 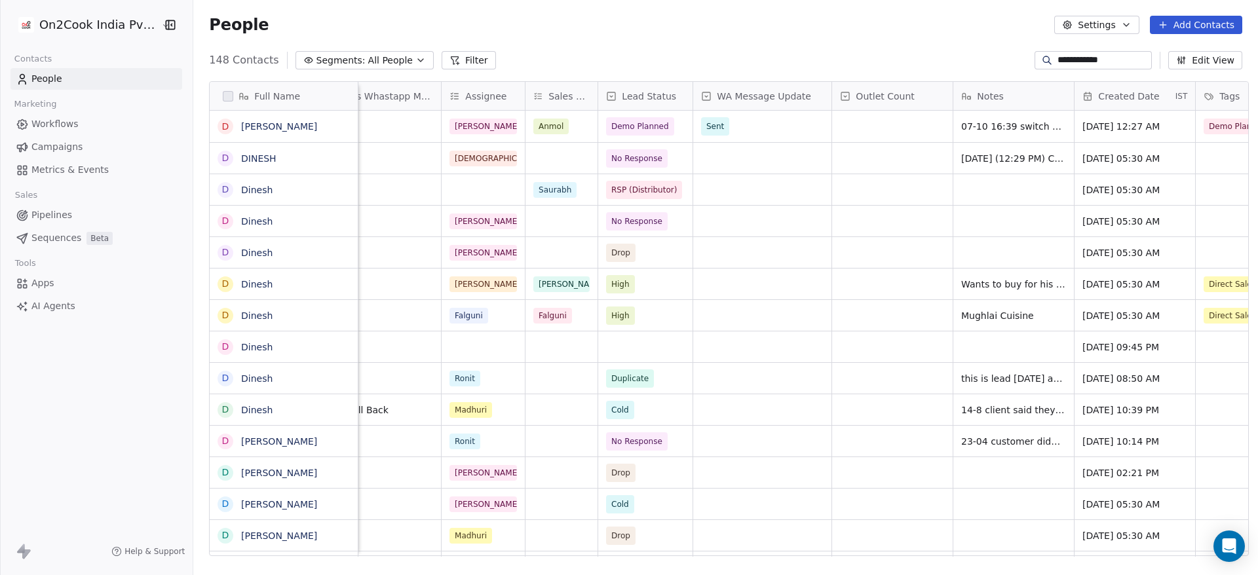 I want to click on span: Marketing, so click(x=35, y=104).